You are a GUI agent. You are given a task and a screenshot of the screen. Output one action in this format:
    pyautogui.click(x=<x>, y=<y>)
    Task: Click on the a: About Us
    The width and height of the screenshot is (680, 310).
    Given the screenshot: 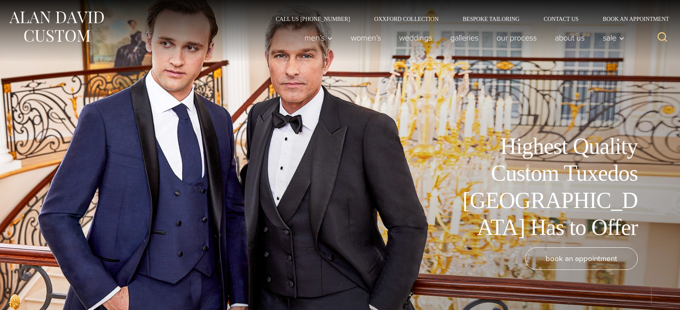 What is the action you would take?
    pyautogui.click(x=569, y=38)
    